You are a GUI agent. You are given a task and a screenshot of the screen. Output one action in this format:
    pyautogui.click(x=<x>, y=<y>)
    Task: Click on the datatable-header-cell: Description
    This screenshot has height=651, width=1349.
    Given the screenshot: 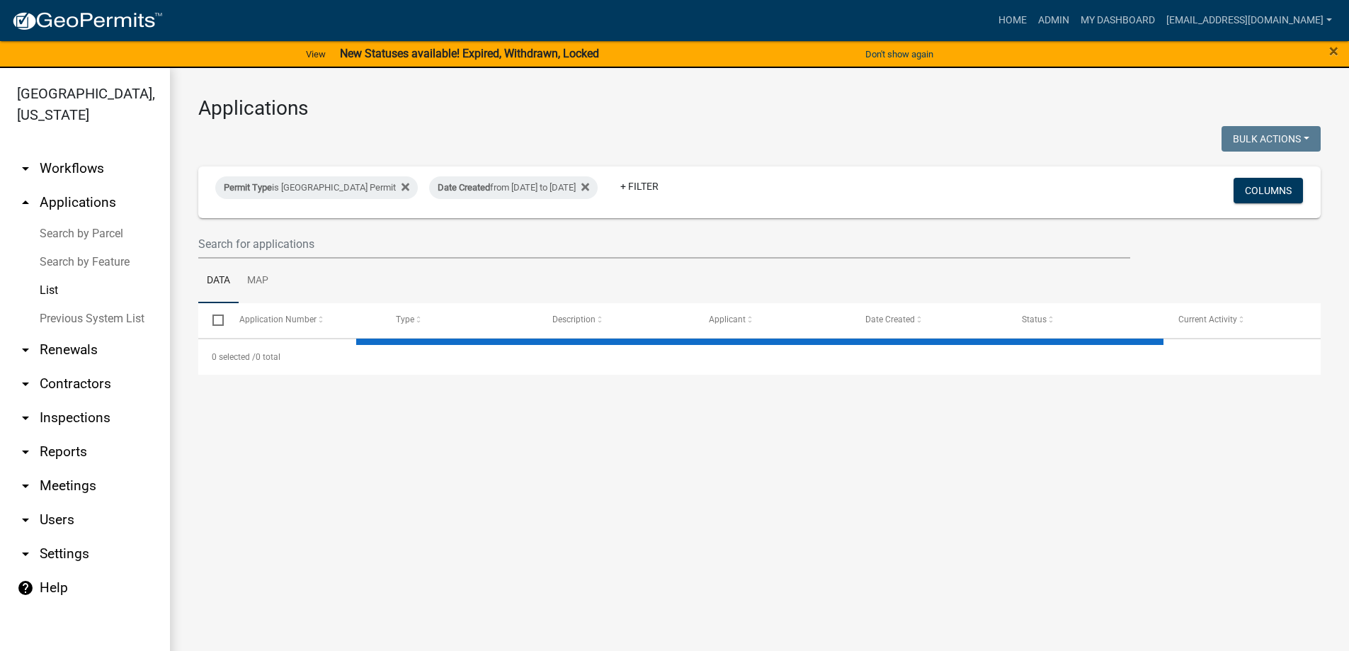 What is the action you would take?
    pyautogui.click(x=616, y=320)
    